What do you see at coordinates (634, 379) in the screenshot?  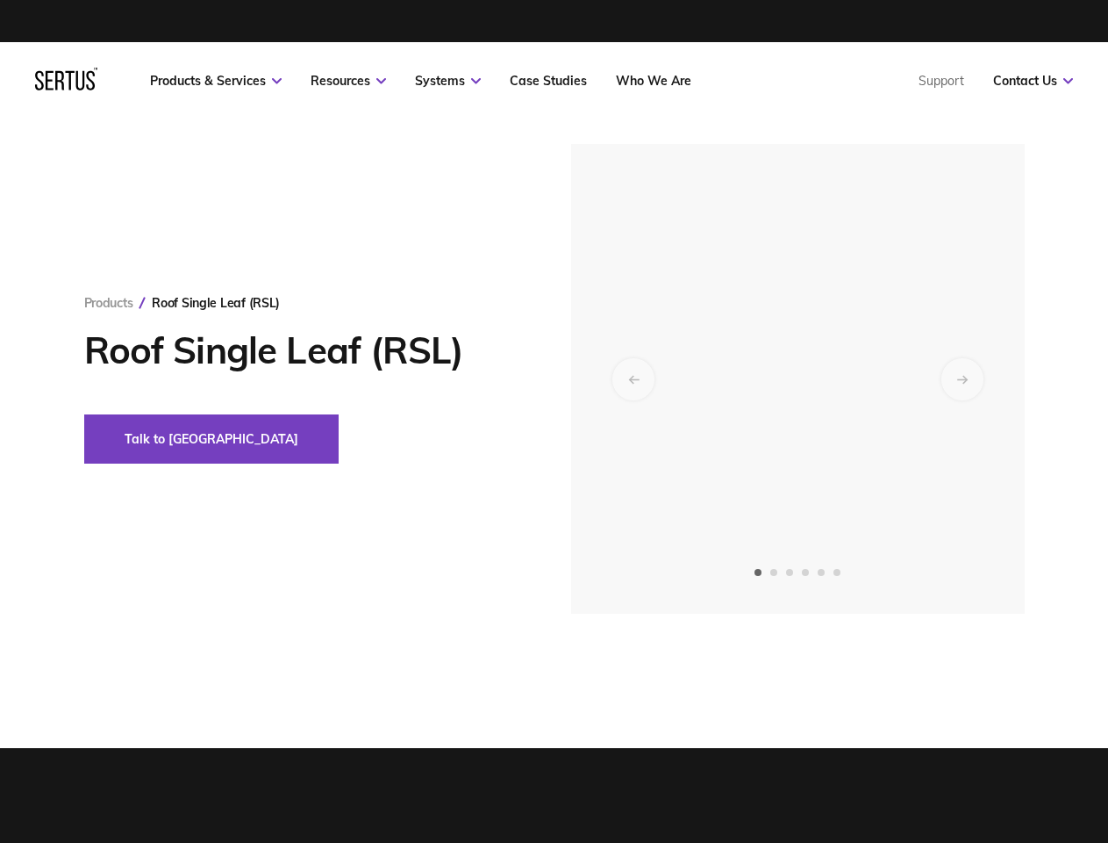 I see `div: Previous slide` at bounding box center [634, 379].